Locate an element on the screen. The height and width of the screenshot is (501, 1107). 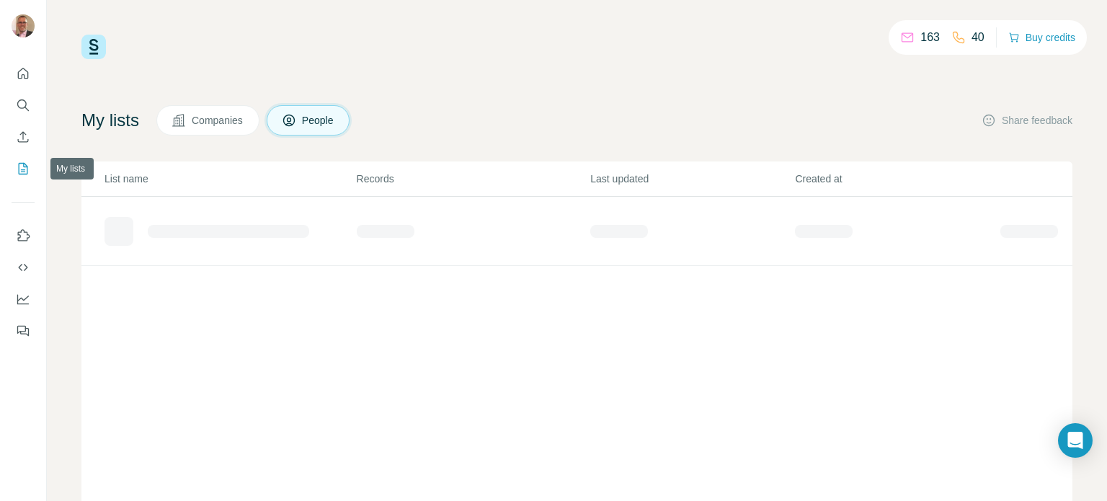
p: Records is located at coordinates (473, 179).